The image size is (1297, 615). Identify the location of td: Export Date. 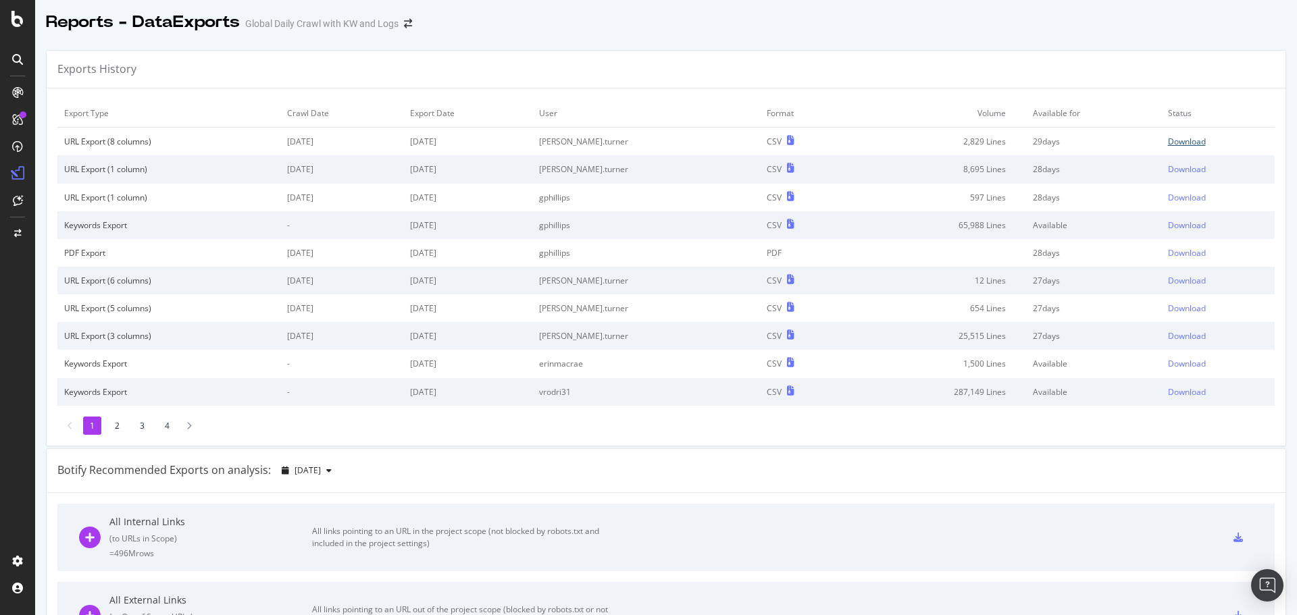
(467, 113).